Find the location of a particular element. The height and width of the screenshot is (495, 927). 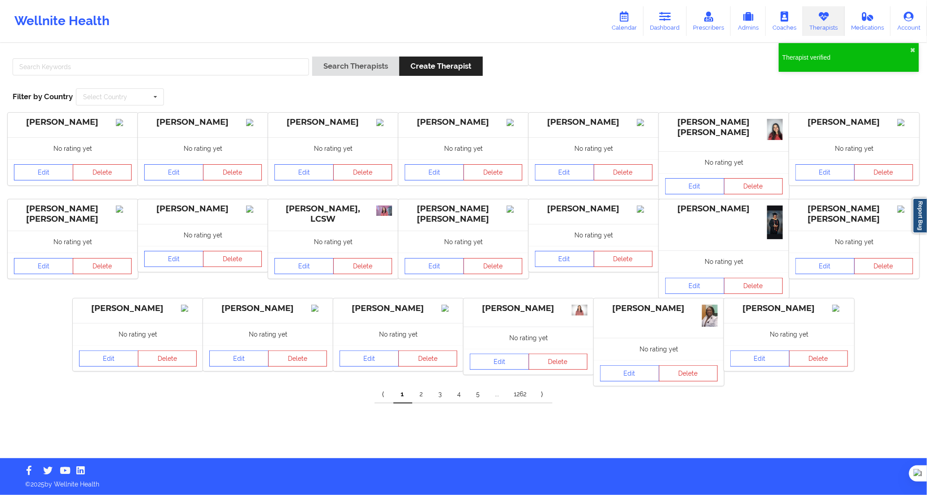

a: Prescribers is located at coordinates (709, 21).